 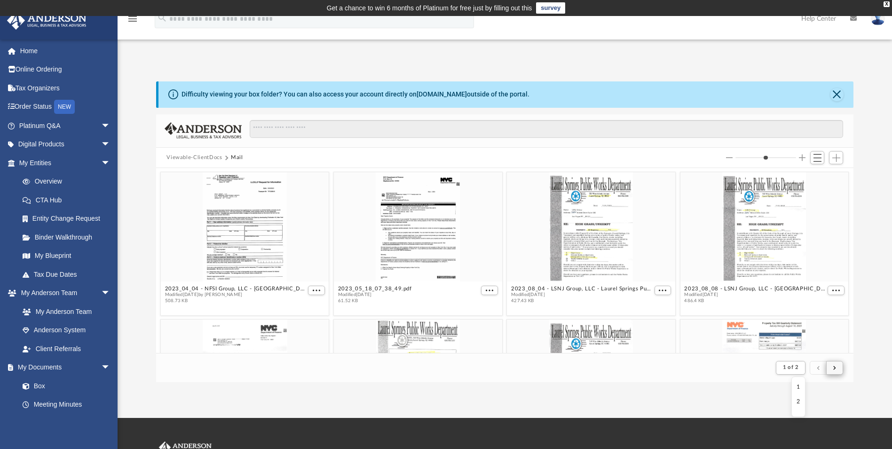 I want to click on a: Binder Walkthrough, so click(x=69, y=237).